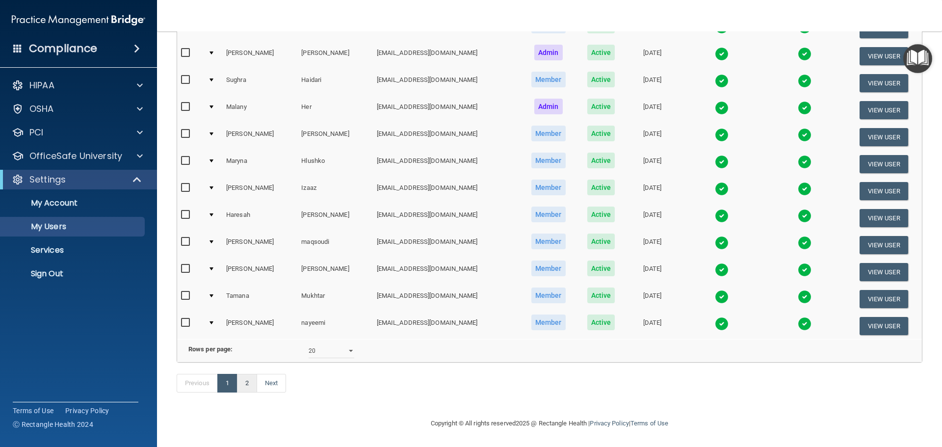  Describe the element at coordinates (335, 299) in the screenshot. I see `td: Mukhtar` at that location.